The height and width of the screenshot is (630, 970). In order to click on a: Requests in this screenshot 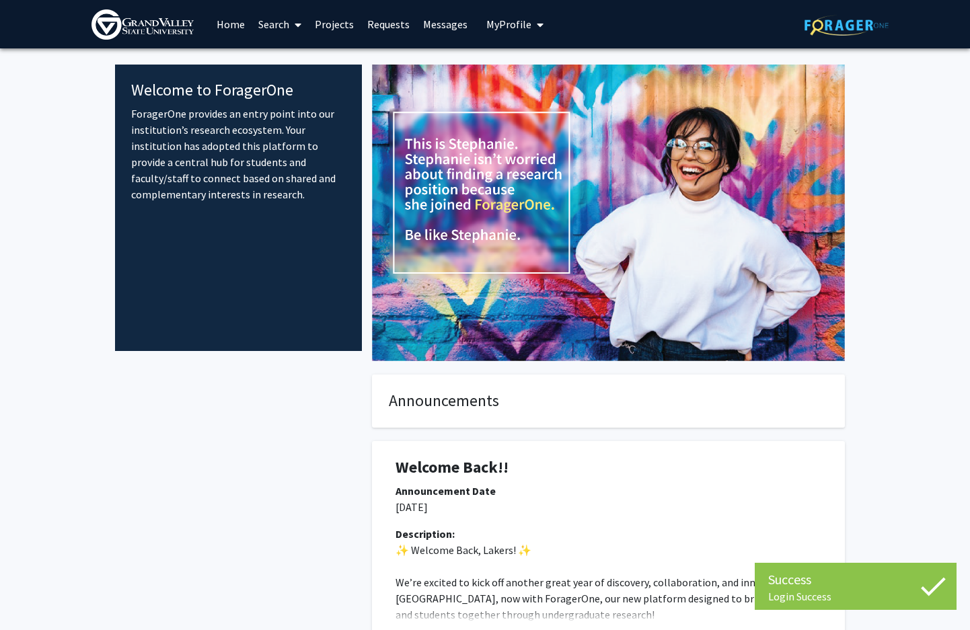, I will do `click(388, 24)`.